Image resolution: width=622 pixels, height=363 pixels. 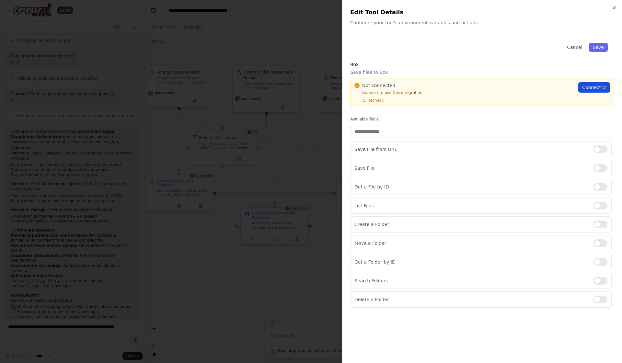 What do you see at coordinates (482, 23) in the screenshot?
I see `p: Configure your tool's environment variables and actions.` at bounding box center [482, 23].